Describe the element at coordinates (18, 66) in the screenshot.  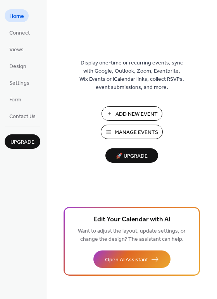
I see `span: Design` at that location.